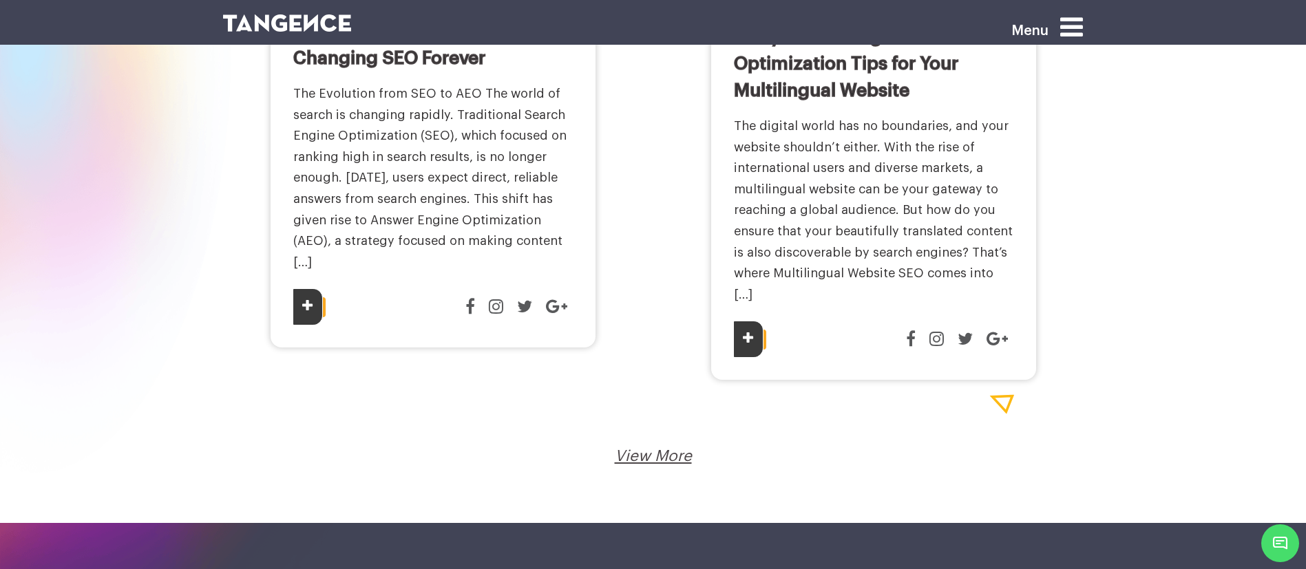 The height and width of the screenshot is (569, 1306). What do you see at coordinates (873, 210) in the screenshot?
I see `a: The digital world has no boundaries, and your website shouldn’t either. With the rise of internat...` at bounding box center [873, 210].